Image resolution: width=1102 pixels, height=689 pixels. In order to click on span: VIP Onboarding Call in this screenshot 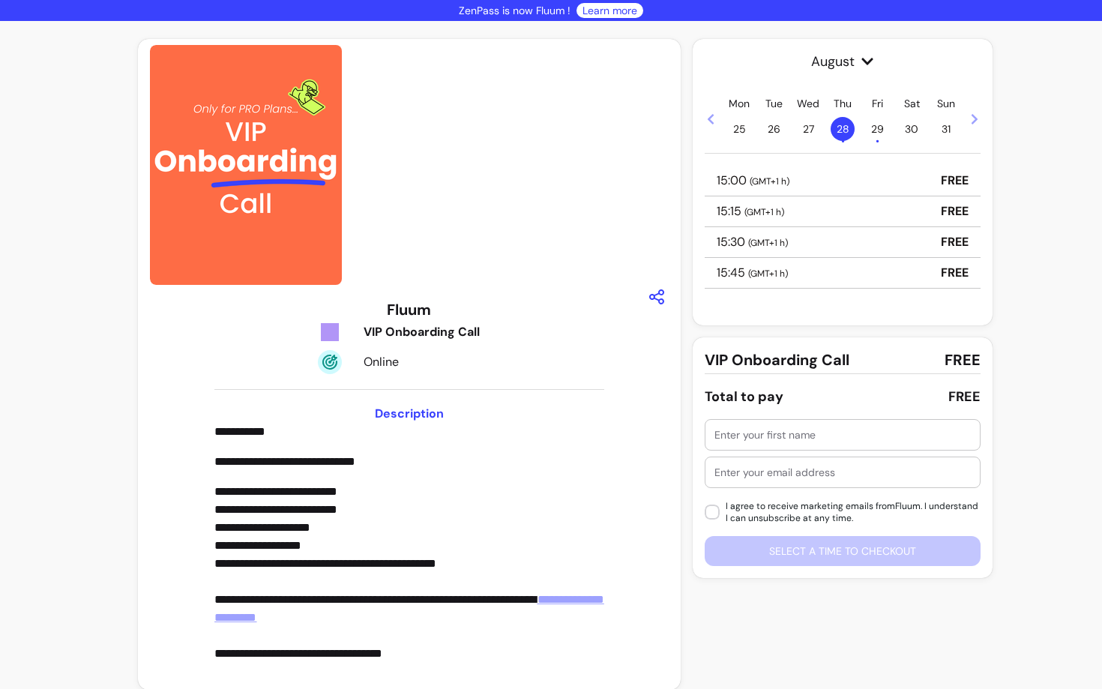, I will do `click(777, 360)`.